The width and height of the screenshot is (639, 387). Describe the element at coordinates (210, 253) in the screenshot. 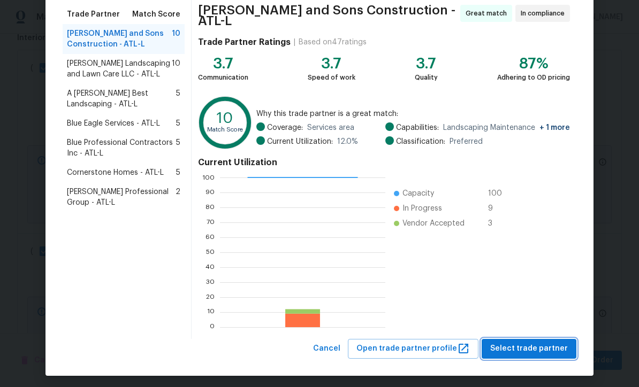

I see `text: 50` at that location.